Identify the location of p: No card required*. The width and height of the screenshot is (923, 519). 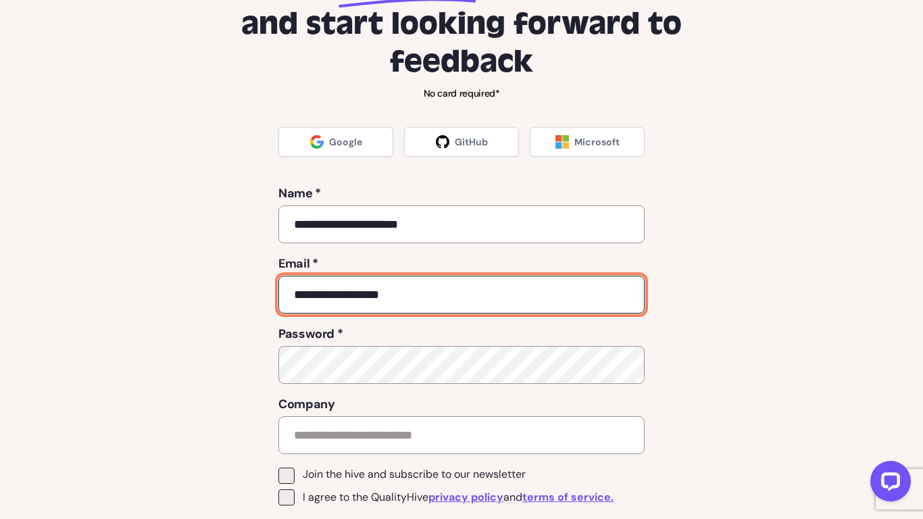
(462, 93).